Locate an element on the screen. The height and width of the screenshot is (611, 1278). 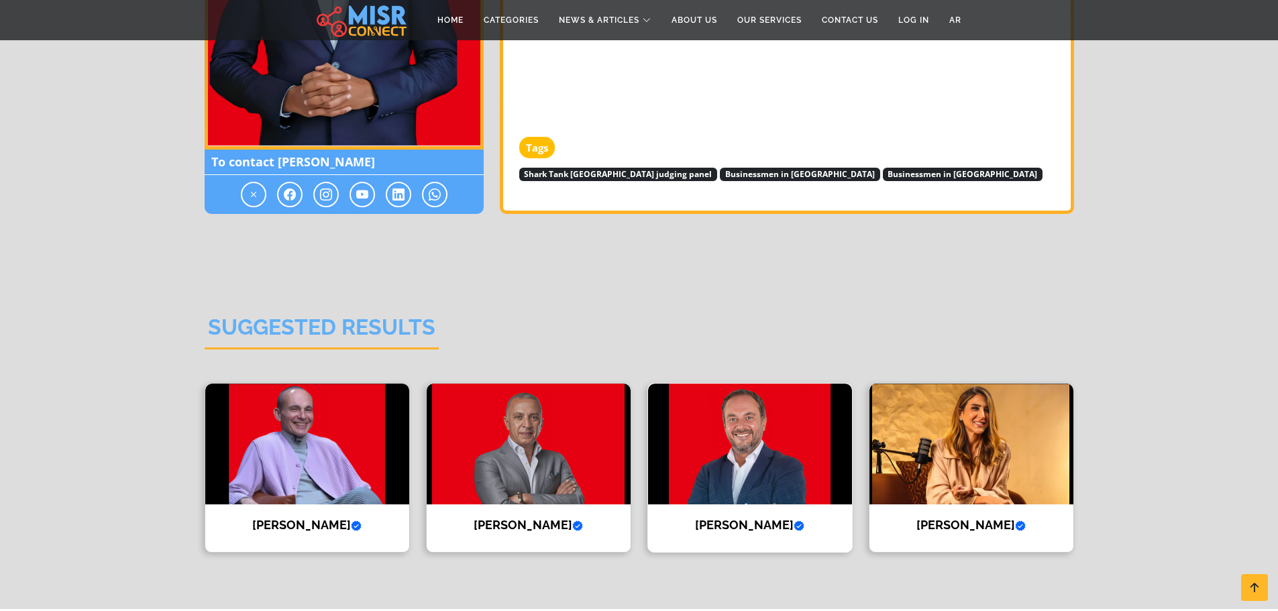
a: Home is located at coordinates (450, 20).